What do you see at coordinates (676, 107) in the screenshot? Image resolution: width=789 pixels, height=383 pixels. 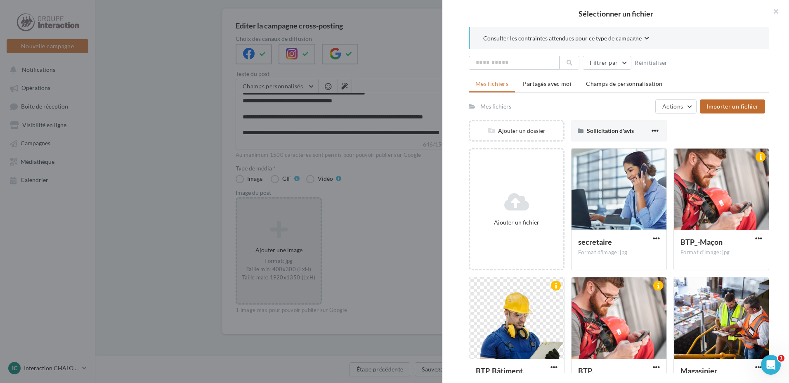 I see `button: Actions` at bounding box center [676, 107].